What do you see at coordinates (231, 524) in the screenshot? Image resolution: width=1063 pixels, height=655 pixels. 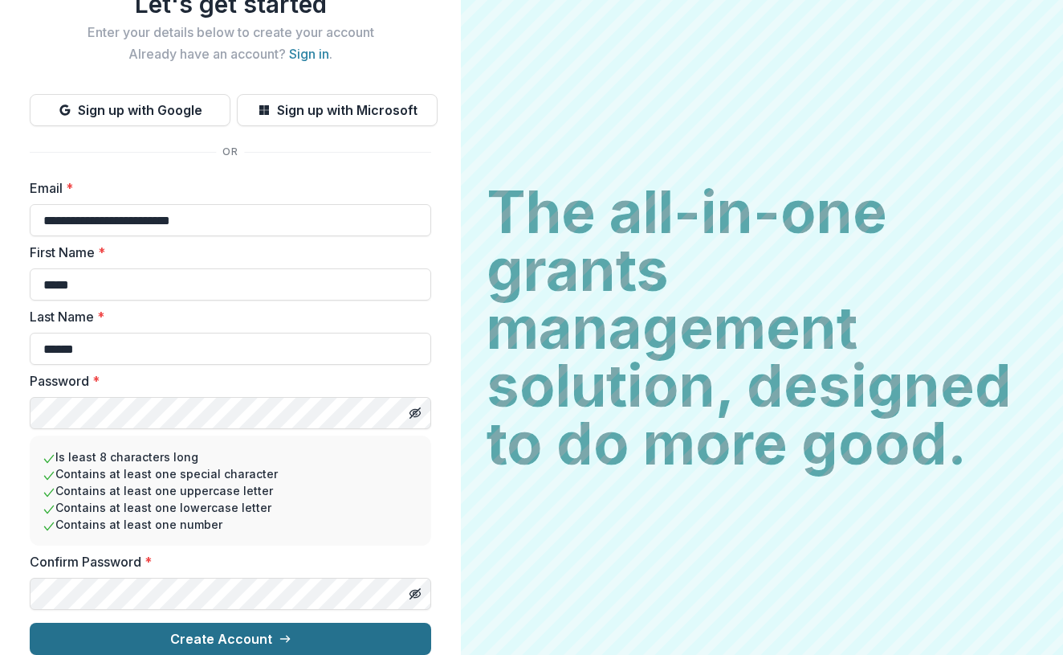 I see `li: Contains at least one number` at bounding box center [231, 524].